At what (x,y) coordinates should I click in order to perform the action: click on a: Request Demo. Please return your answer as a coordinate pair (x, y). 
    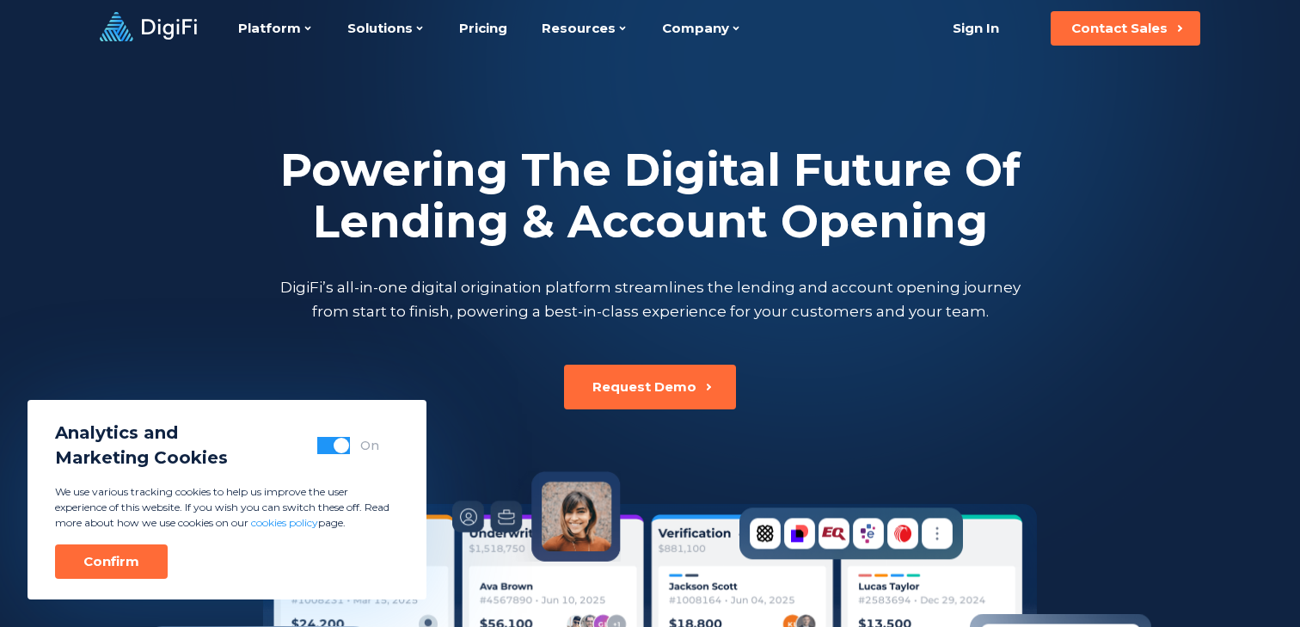
    Looking at the image, I should click on (650, 387).